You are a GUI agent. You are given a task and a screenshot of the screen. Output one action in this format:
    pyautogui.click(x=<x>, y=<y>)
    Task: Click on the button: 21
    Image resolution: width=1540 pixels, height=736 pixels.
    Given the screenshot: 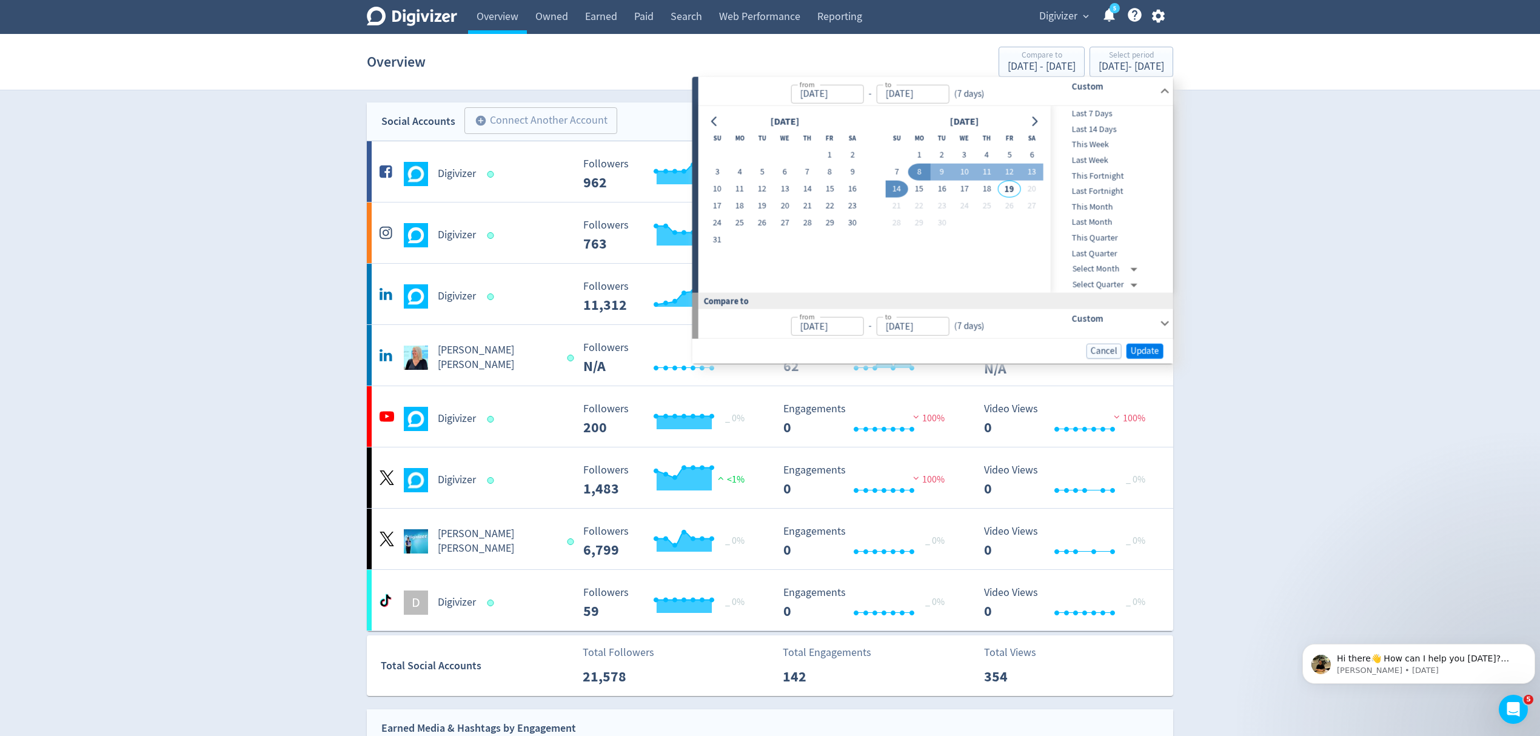 What is the action you would take?
    pyautogui.click(x=807, y=206)
    